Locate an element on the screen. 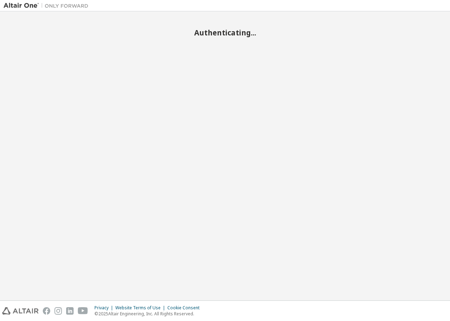  img: Altair One is located at coordinates (48, 6).